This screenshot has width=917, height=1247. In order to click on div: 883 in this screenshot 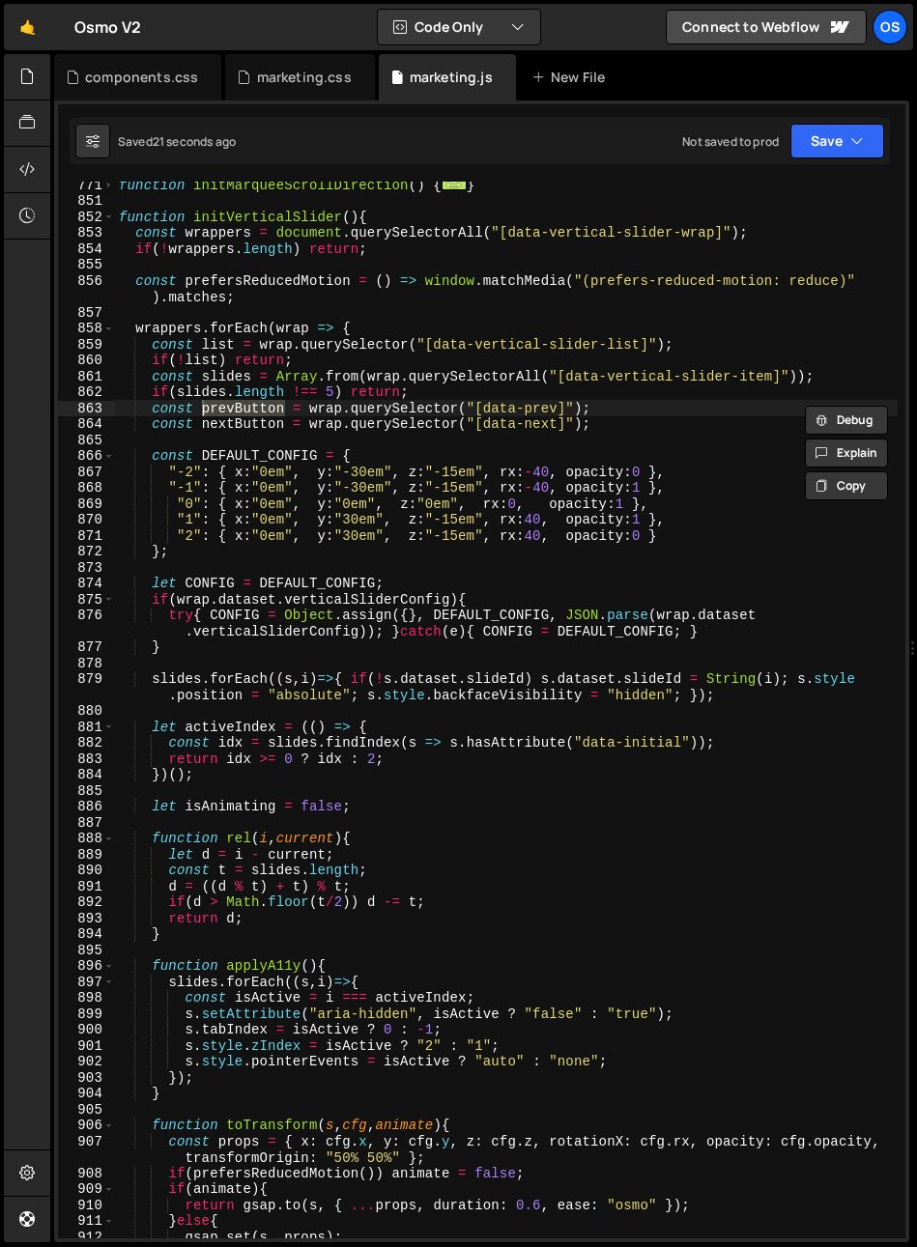, I will do `click(86, 759)`.